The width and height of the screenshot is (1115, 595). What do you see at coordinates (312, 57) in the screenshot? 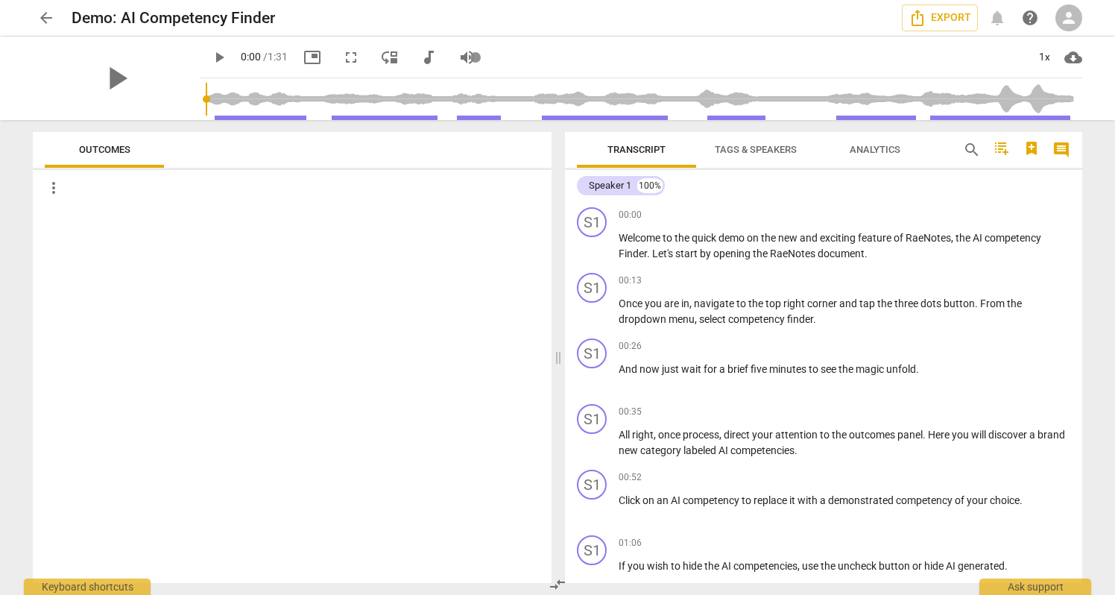
I see `span: picture_in_picture` at bounding box center [312, 57].